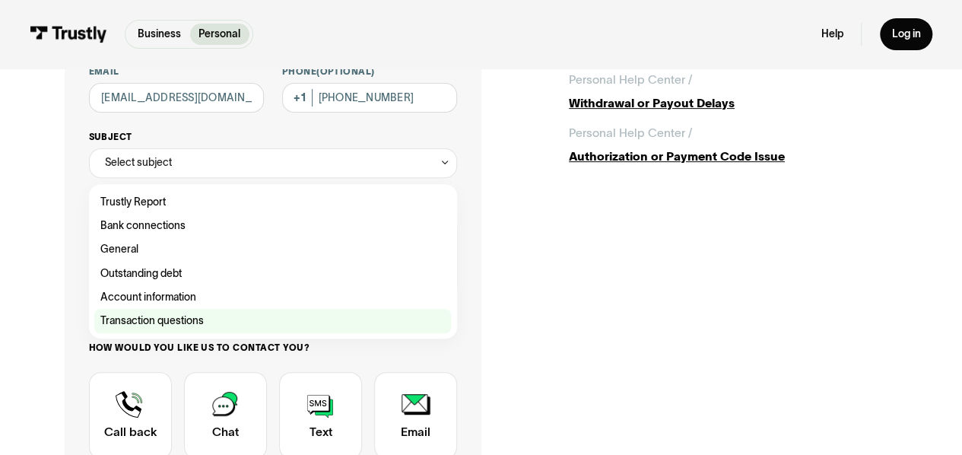  I want to click on a: Log in, so click(905, 33).